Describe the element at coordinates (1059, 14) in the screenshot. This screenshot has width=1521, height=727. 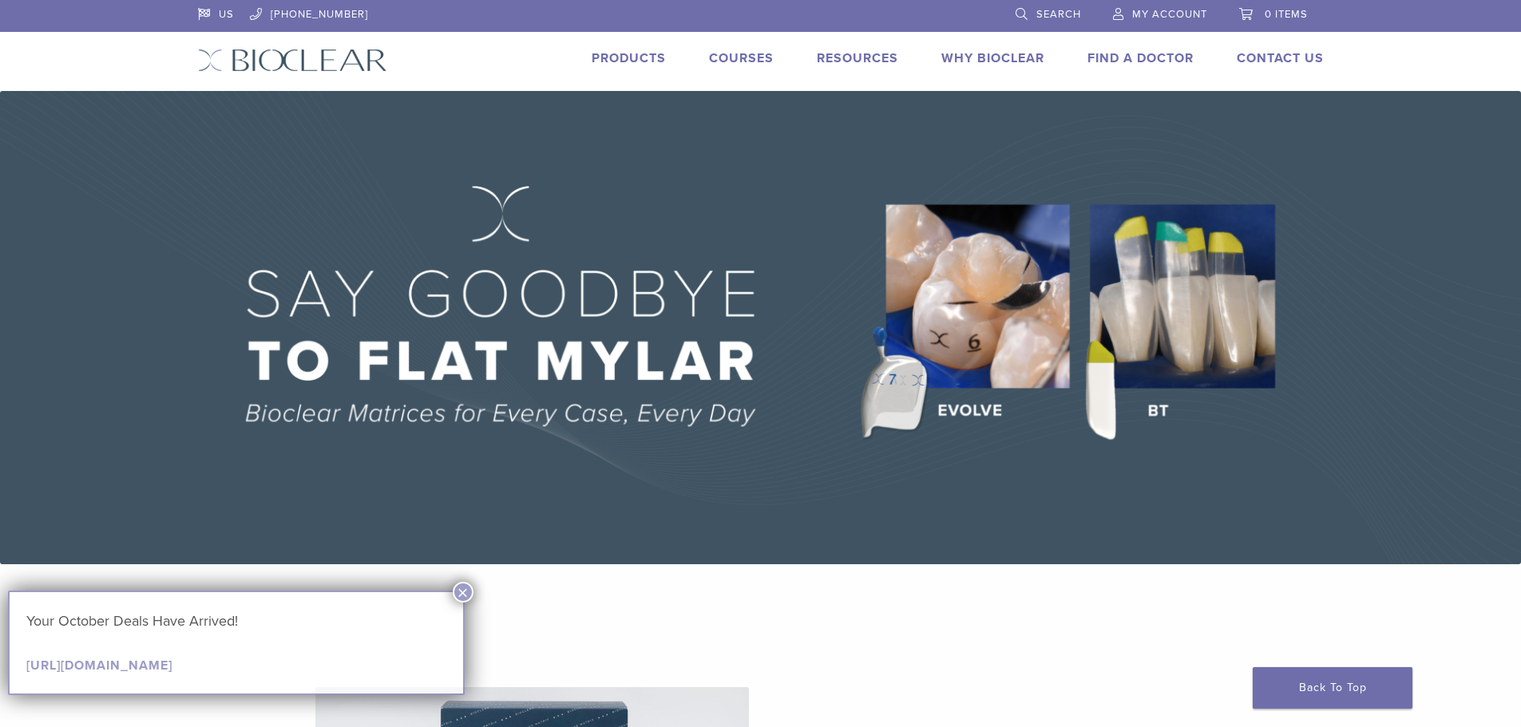
I see `span: Search` at that location.